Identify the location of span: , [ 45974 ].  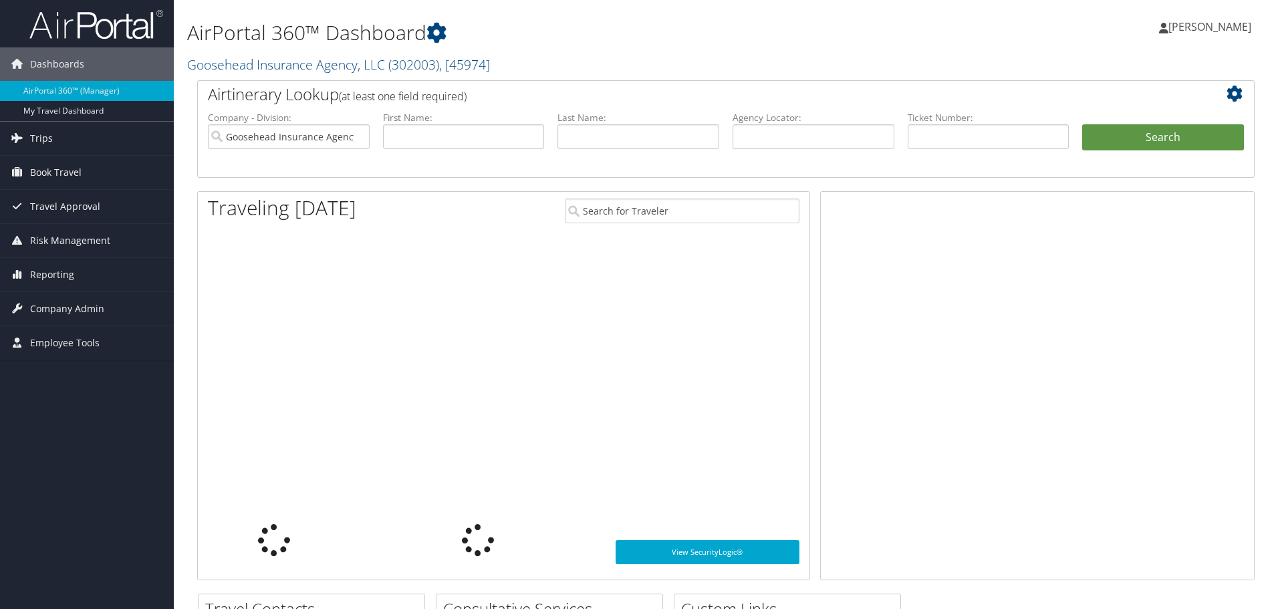
(465, 64).